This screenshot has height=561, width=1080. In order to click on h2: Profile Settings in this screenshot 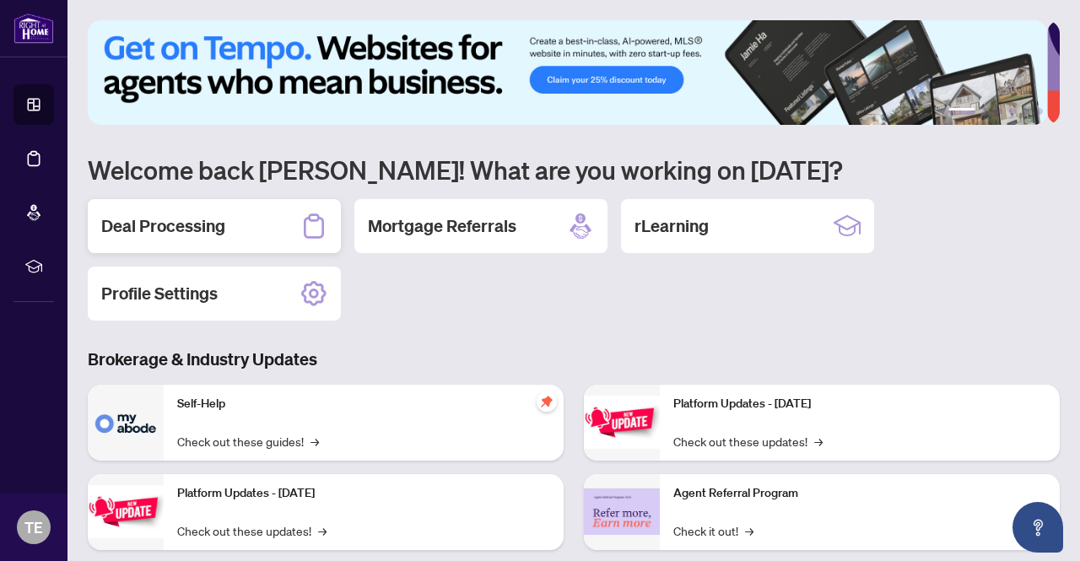, I will do `click(160, 294)`.